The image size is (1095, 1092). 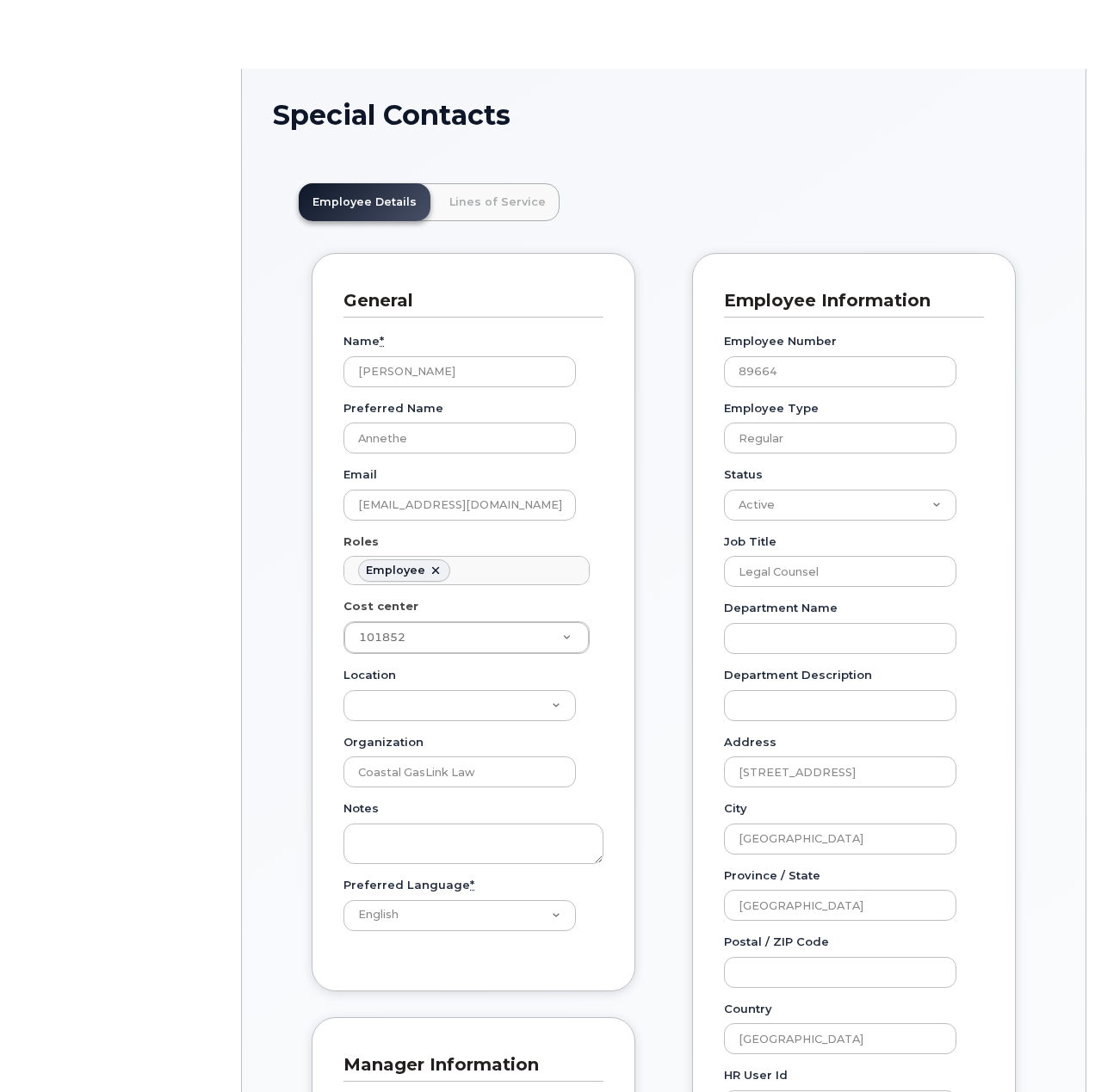 I want to click on label: HR user id, so click(x=756, y=1075).